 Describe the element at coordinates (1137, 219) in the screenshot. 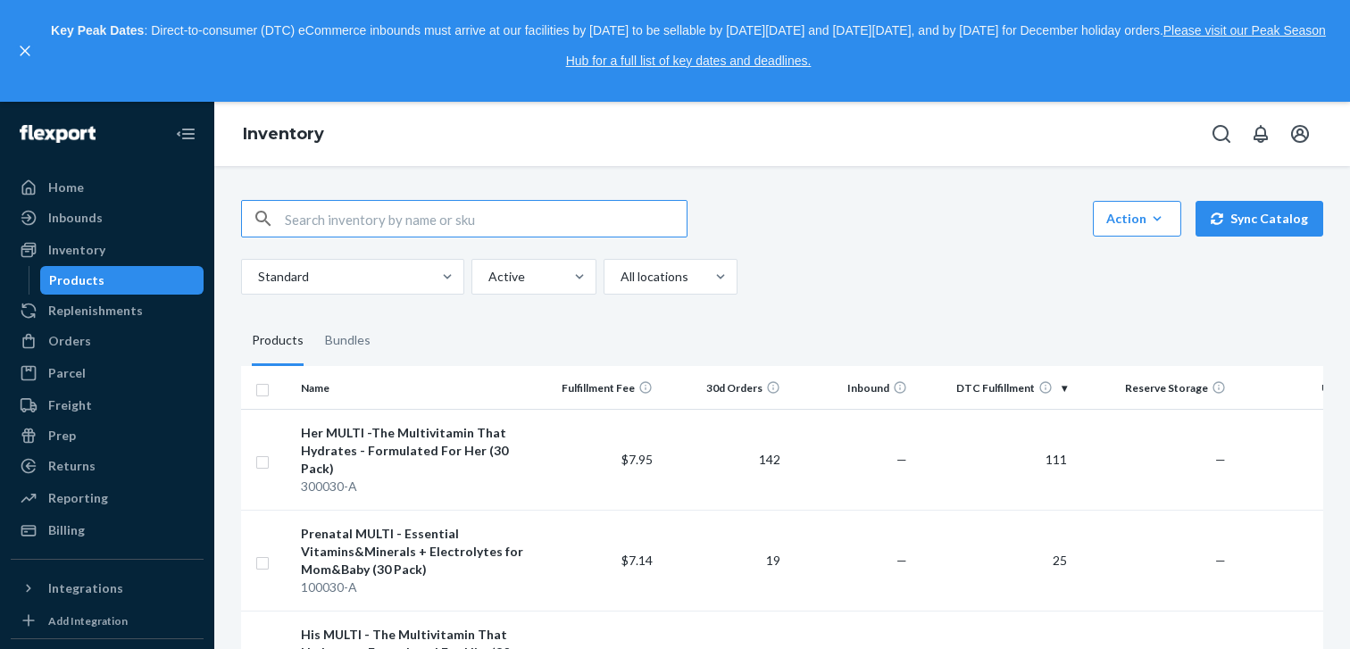

I see `button: Action` at that location.